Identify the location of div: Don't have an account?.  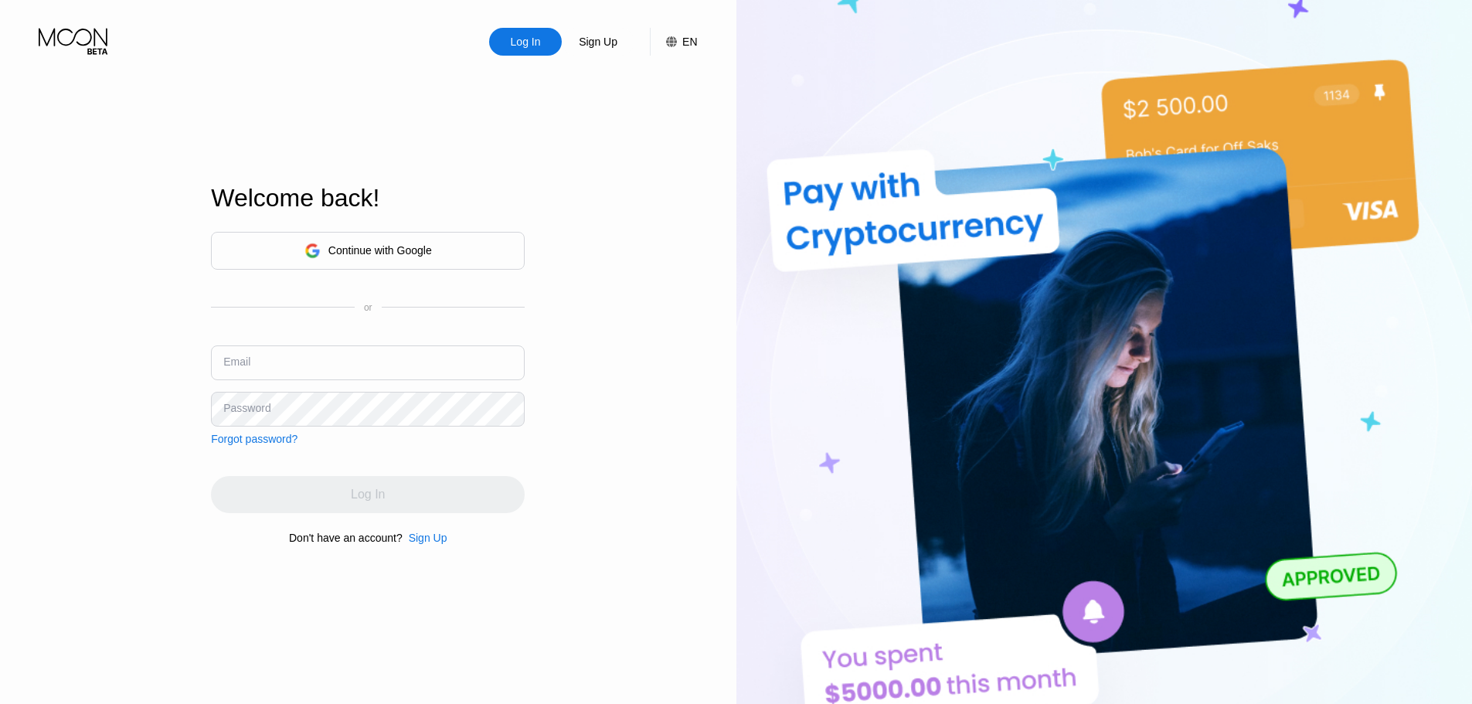
(345, 538).